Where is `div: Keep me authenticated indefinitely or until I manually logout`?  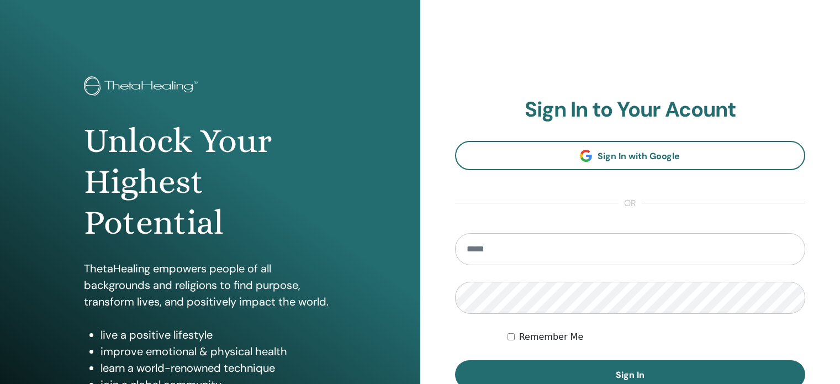 div: Keep me authenticated indefinitely or until I manually logout is located at coordinates (656, 337).